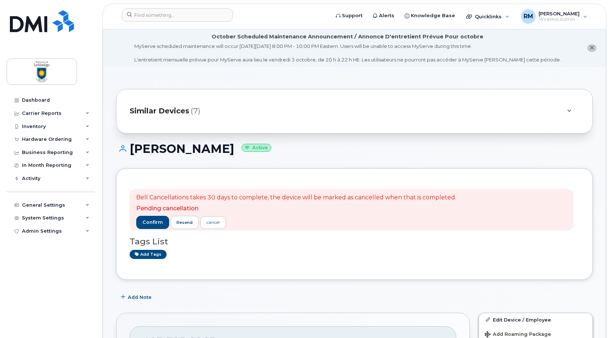  Describe the element at coordinates (213, 223) in the screenshot. I see `div: cancel` at that location.